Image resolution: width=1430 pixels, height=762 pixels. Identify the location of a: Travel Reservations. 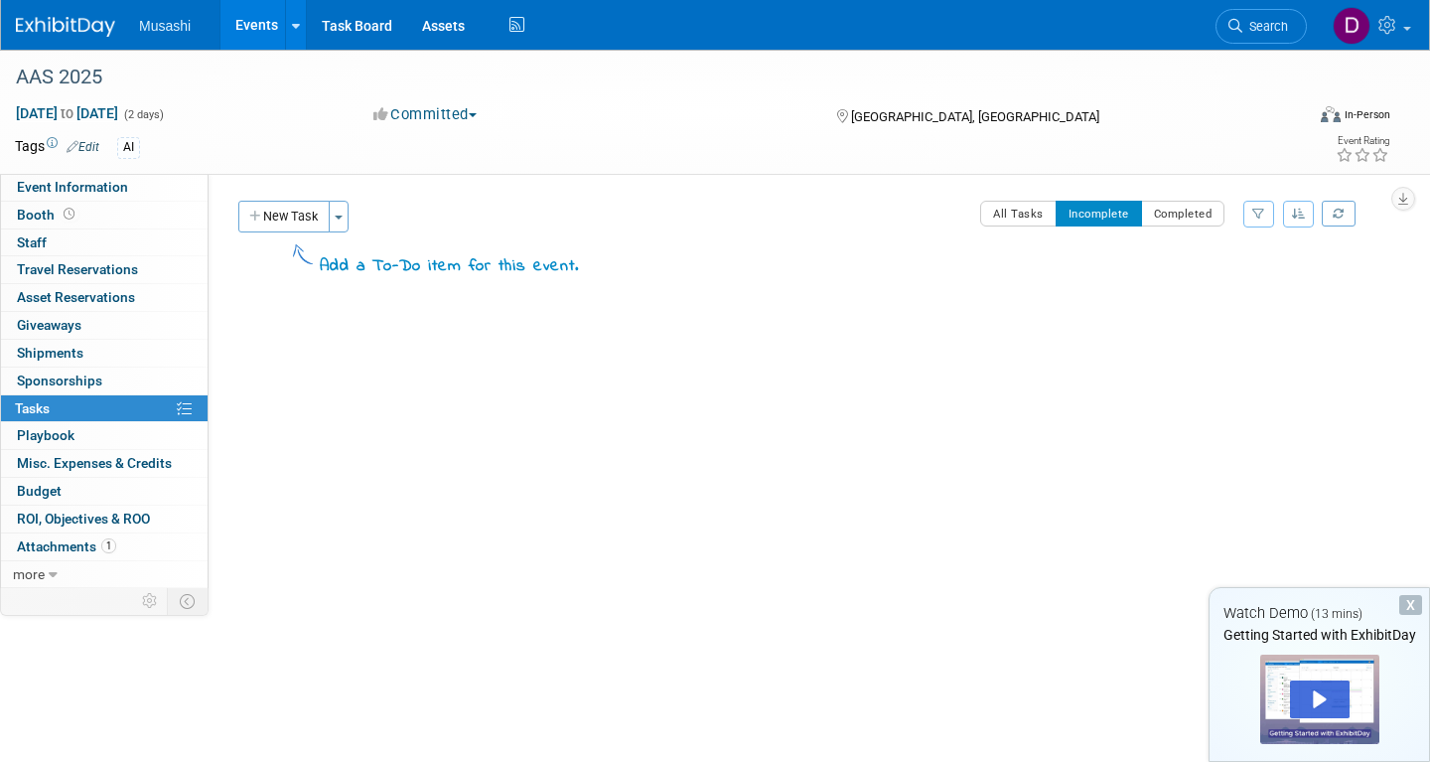
(104, 269).